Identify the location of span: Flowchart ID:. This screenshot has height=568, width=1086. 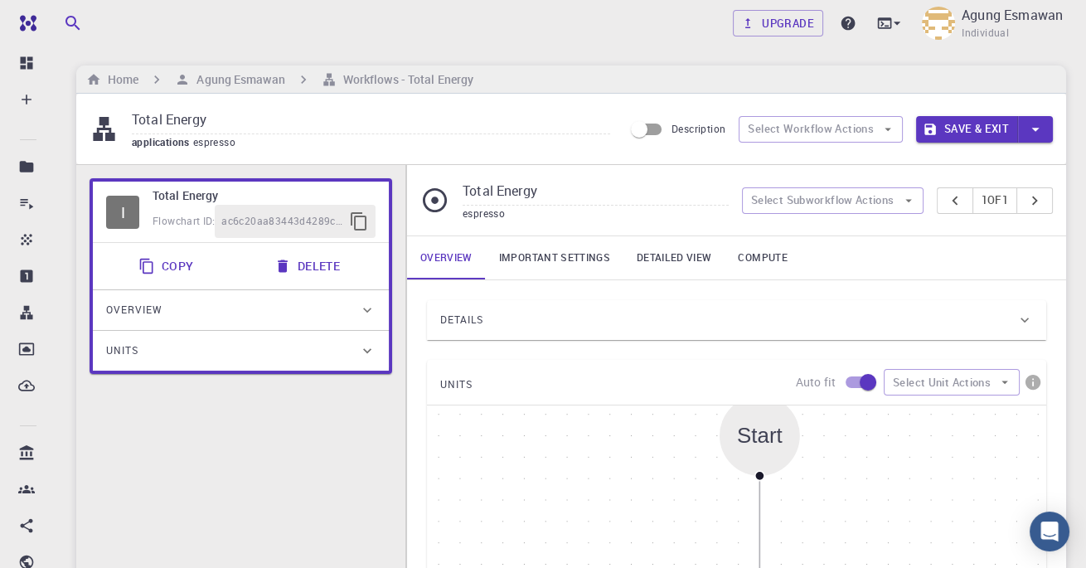
(183, 221).